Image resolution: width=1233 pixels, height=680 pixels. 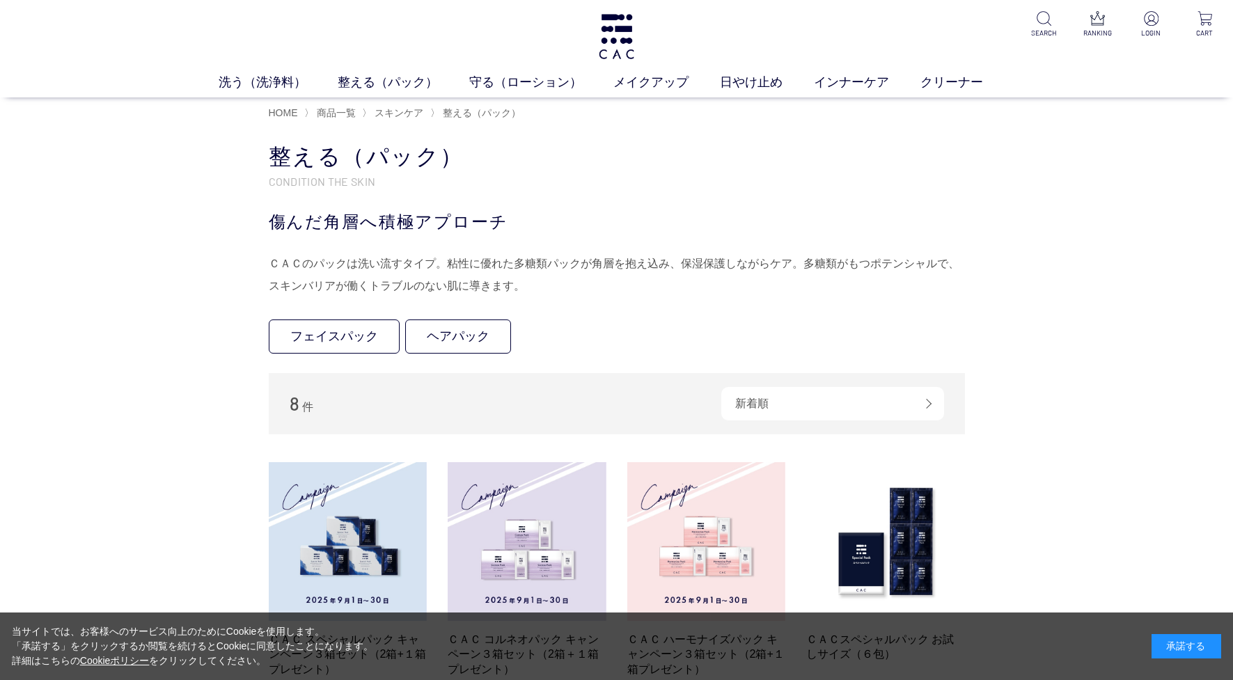 I want to click on div: 当サイトでは、お客様へのサービス向上のためにCookieを使用します。 「承諾する」をクリックするか閲覧を続けるとCookieに同意したことになります。 詳細はこちらの をクリックしてください。, so click(x=193, y=646).